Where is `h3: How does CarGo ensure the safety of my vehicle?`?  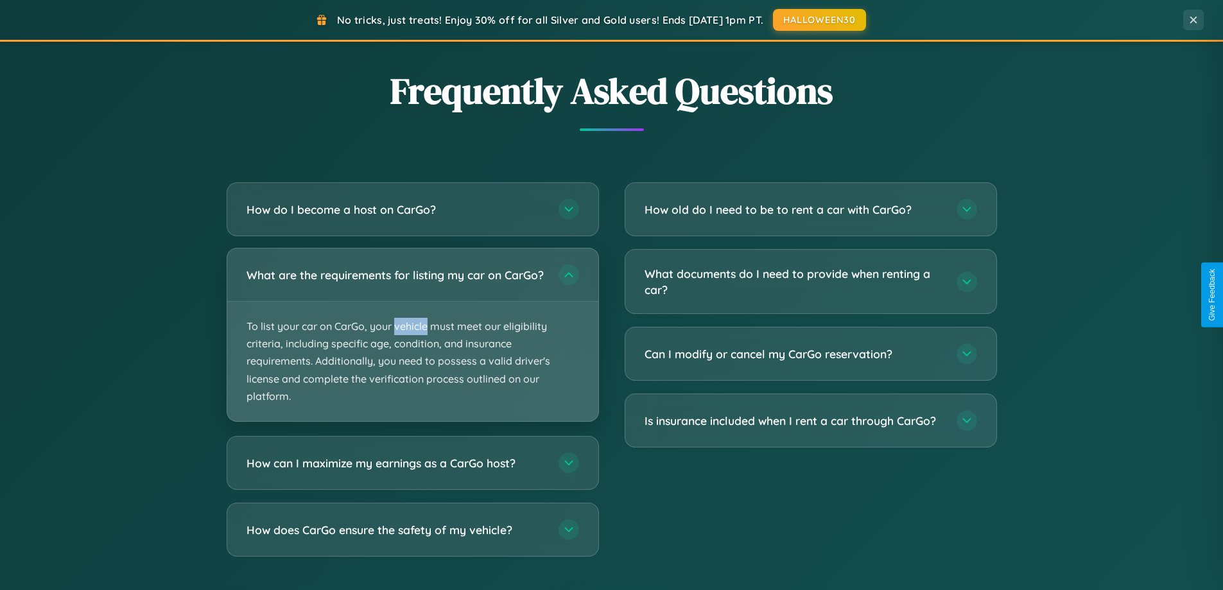 h3: How does CarGo ensure the safety of my vehicle? is located at coordinates (396, 530).